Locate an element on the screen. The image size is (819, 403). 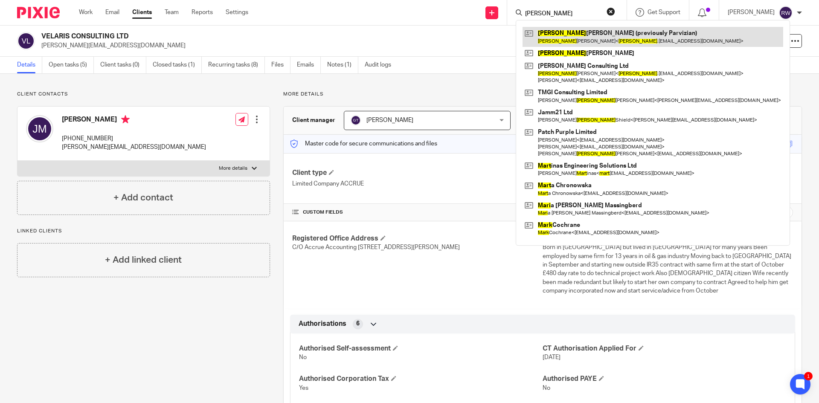
a: Details is located at coordinates (29, 65).